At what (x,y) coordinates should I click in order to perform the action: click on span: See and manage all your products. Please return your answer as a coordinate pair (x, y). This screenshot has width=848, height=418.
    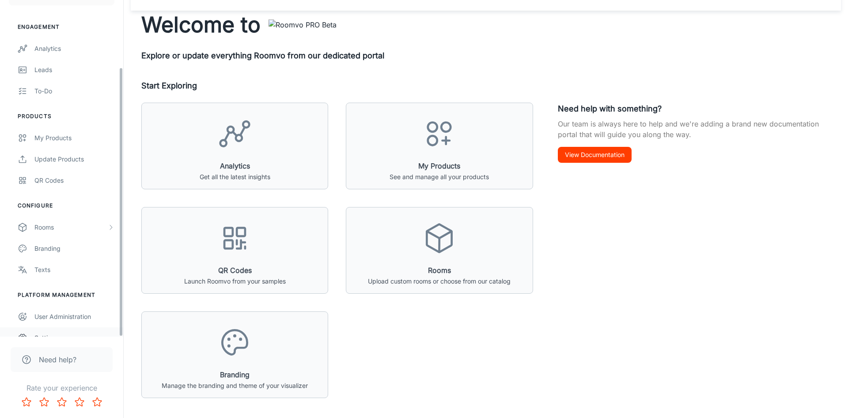
    Looking at the image, I should click on (439, 176).